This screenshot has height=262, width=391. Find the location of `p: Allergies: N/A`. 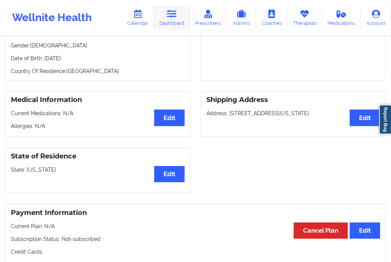

p: Allergies: N/A is located at coordinates (98, 126).